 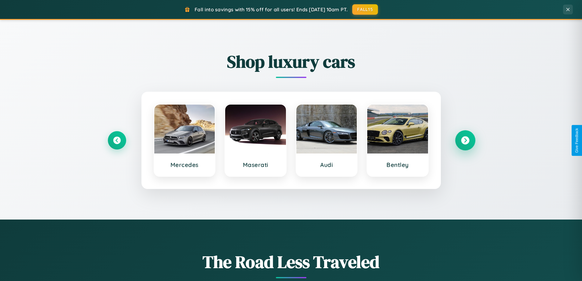 What do you see at coordinates (291, 61) in the screenshot?
I see `h2: Shop luxury cars` at bounding box center [291, 61].